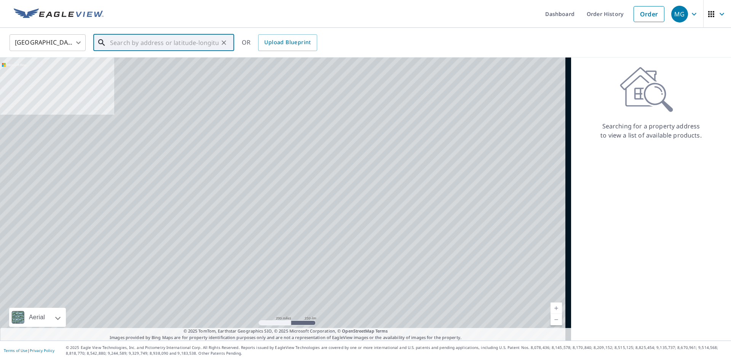 The height and width of the screenshot is (360, 731). Describe the element at coordinates (224, 43) in the screenshot. I see `button: Clear` at that location.